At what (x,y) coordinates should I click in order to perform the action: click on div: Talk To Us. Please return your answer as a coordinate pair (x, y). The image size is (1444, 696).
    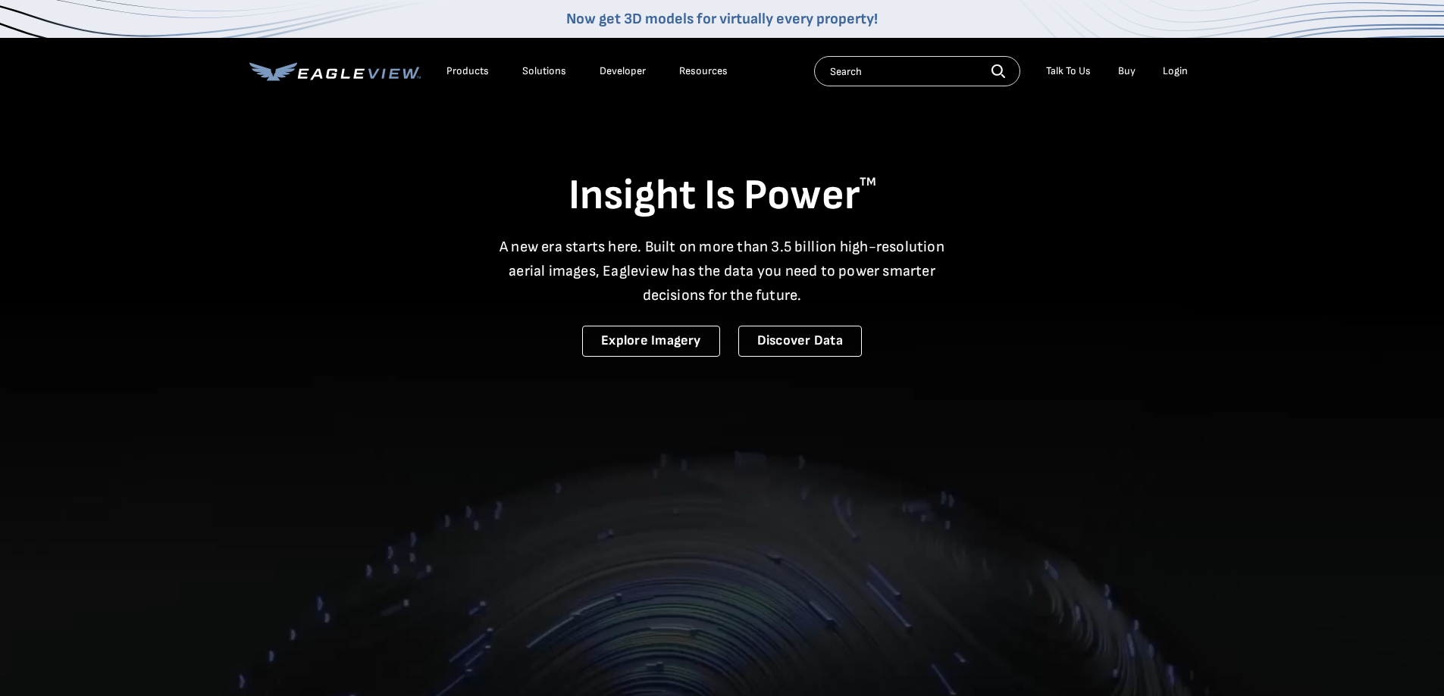
    Looking at the image, I should click on (1068, 71).